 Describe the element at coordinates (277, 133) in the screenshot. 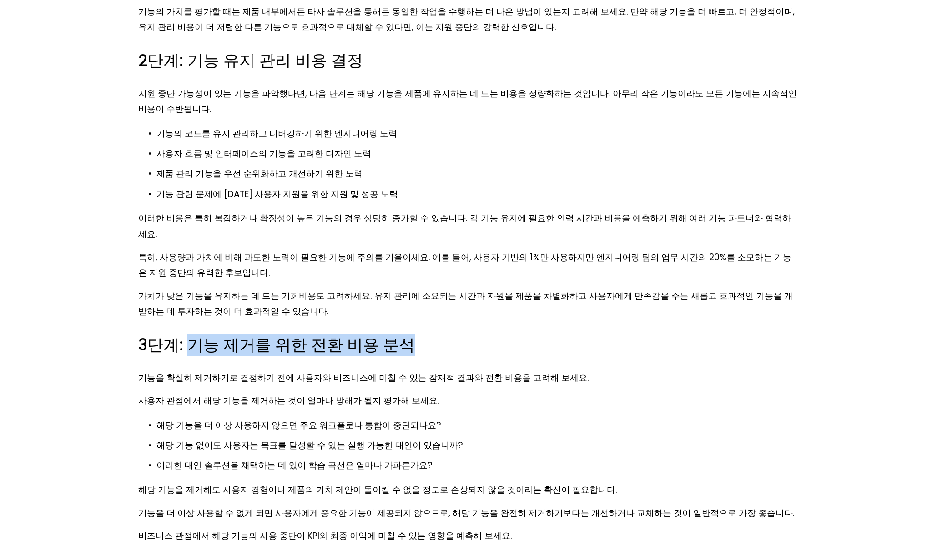

I see `font: 기능의 코드를 유지 관리하고 디버깅하기 위한 엔지니어링 노력` at that location.